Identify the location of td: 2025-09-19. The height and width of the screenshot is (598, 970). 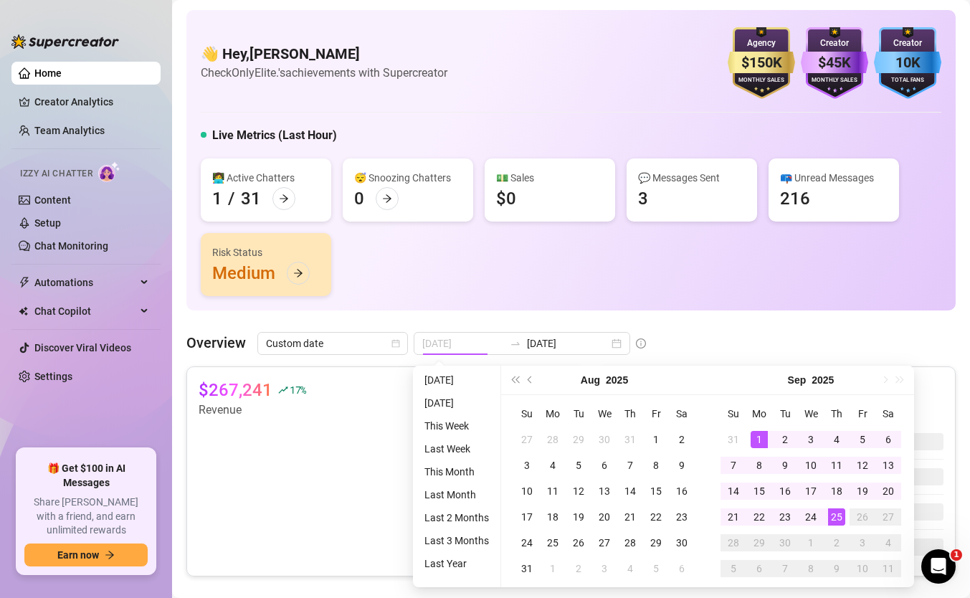
(863, 491).